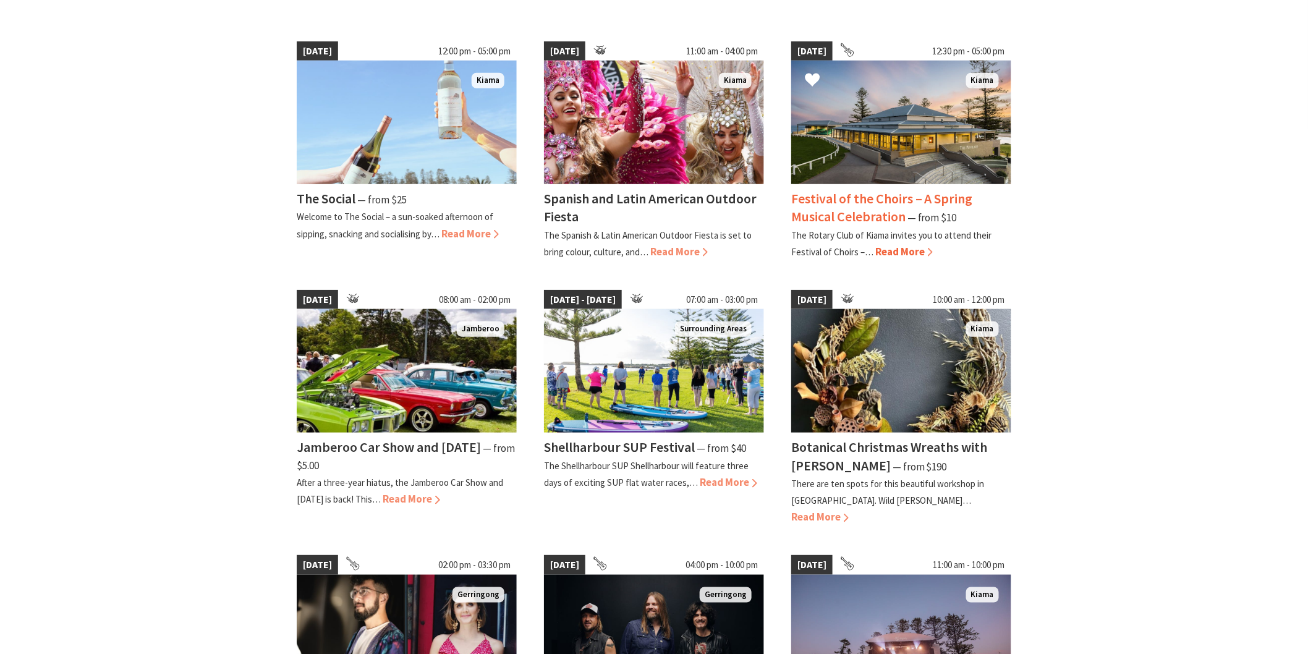  I want to click on span: ⁠— from $25, so click(382, 200).